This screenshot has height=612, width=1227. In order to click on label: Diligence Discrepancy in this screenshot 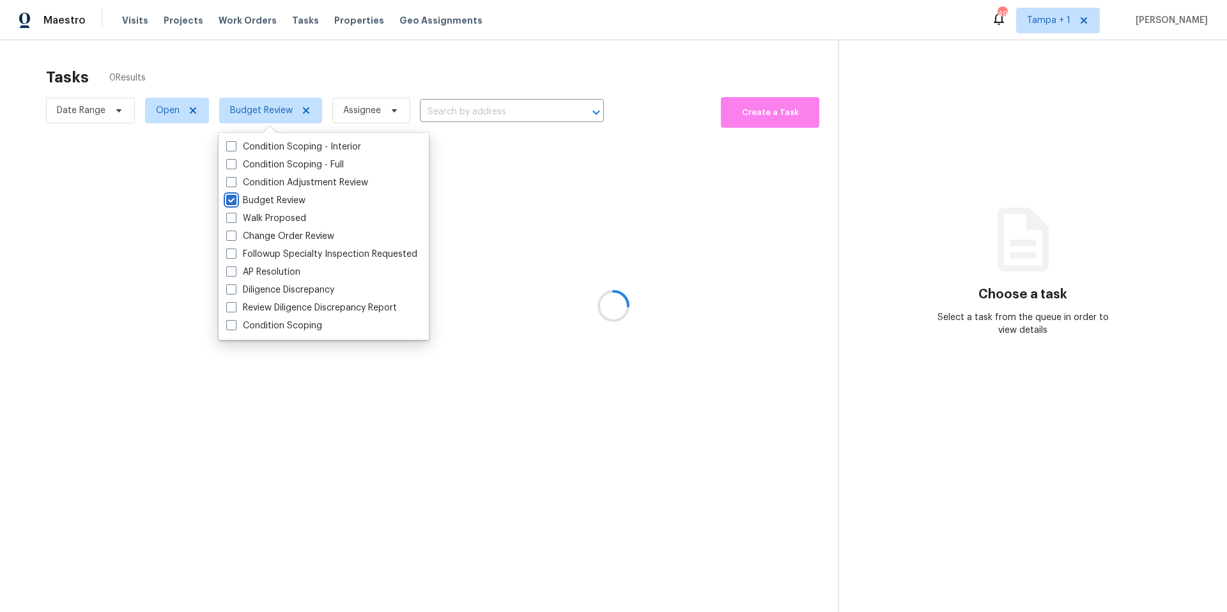, I will do `click(280, 290)`.